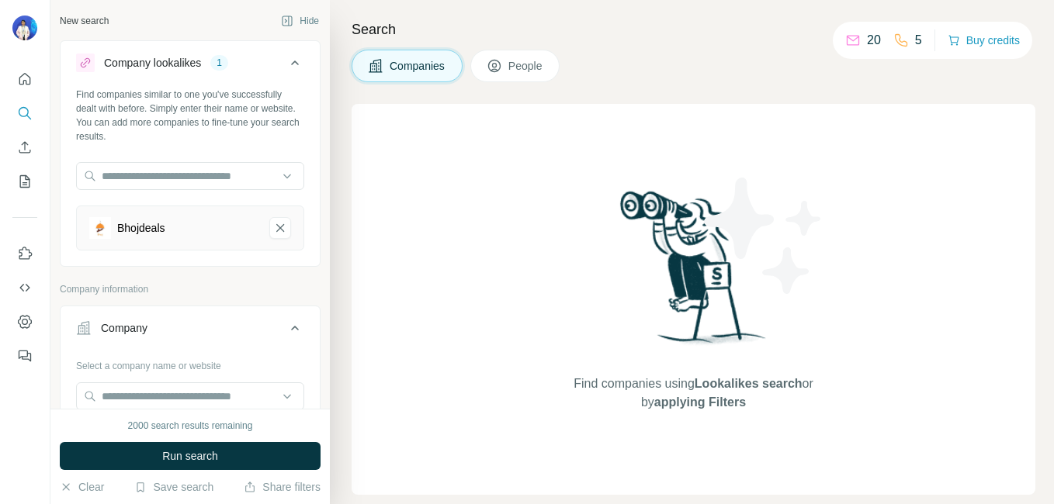  What do you see at coordinates (25, 182) in the screenshot?
I see `button: My lists` at bounding box center [25, 182].